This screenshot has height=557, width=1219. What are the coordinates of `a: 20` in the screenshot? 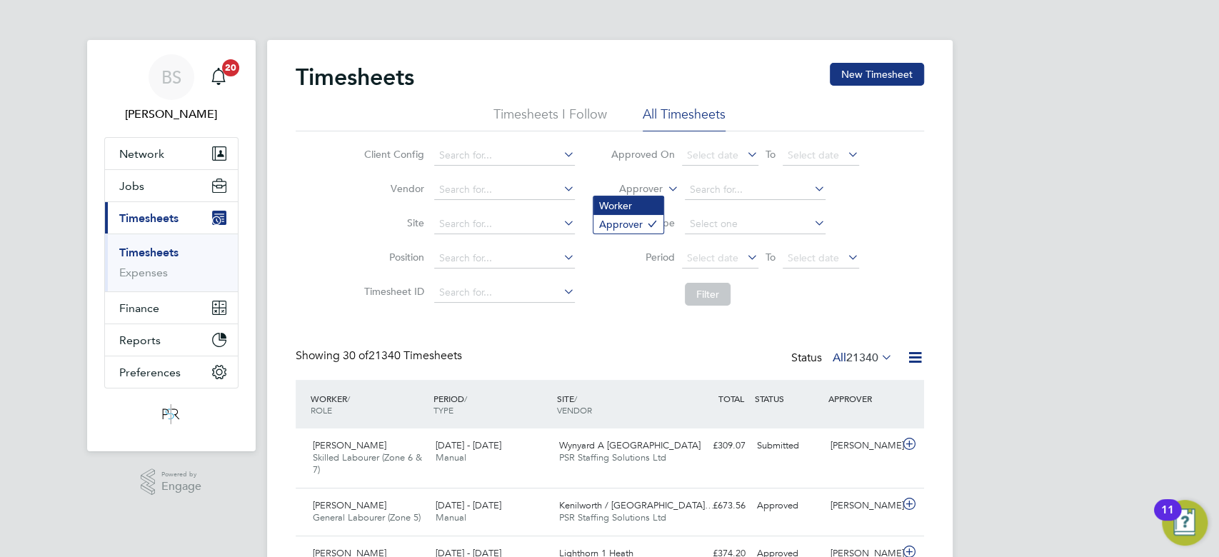 It's located at (218, 77).